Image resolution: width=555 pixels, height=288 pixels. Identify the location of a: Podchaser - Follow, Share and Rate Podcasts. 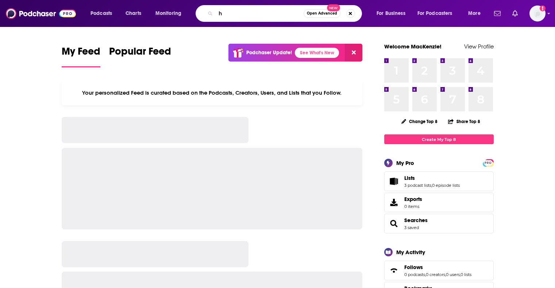
(41, 13).